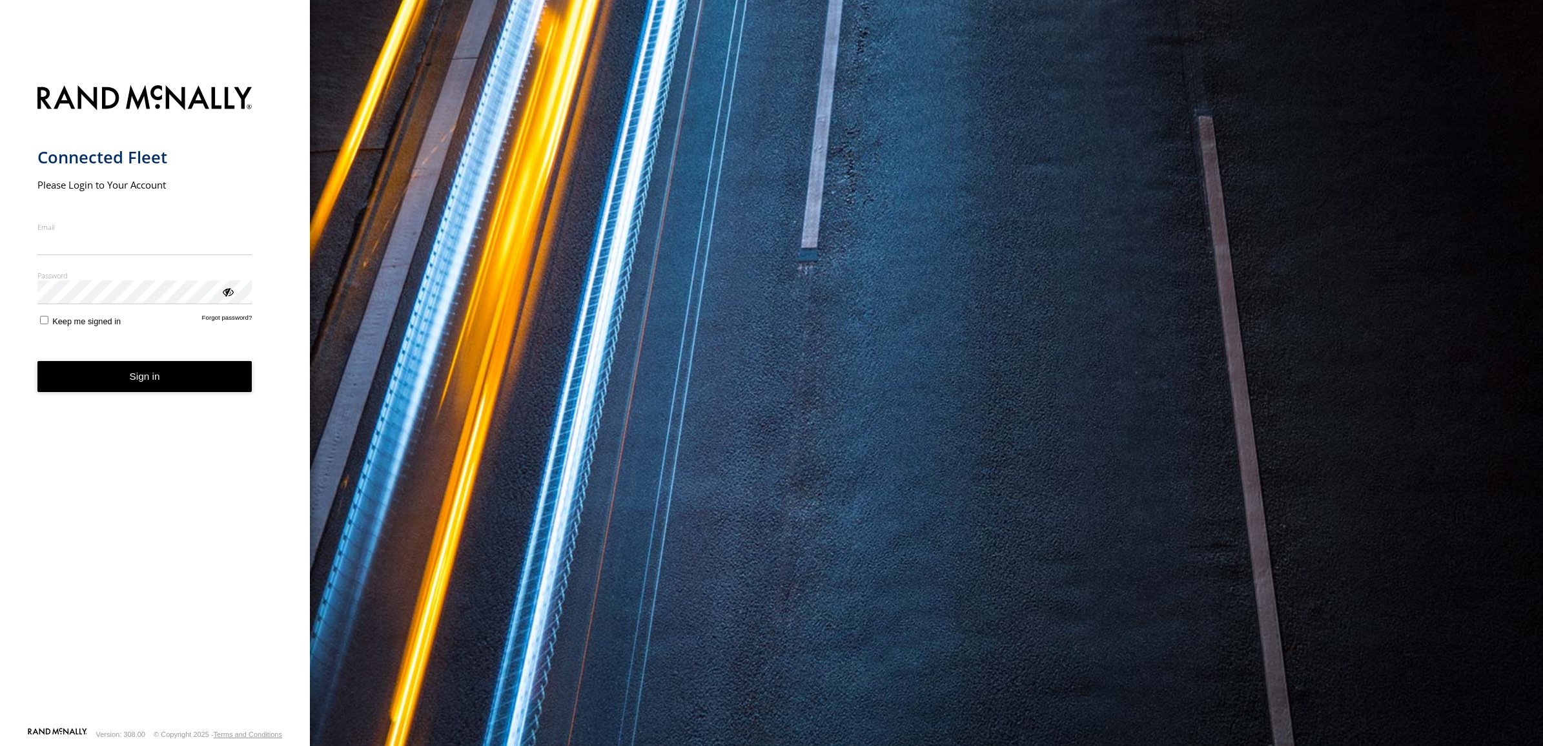 The image size is (1543, 746). I want to click on label: Password, so click(145, 275).